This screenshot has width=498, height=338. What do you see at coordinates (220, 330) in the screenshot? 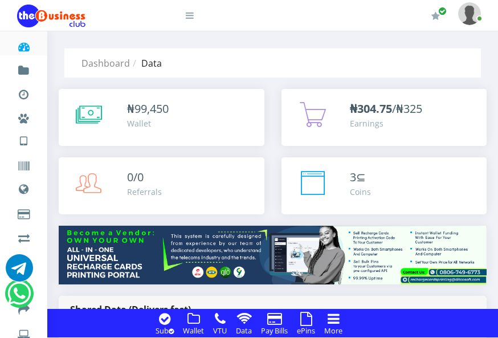
I see `small: VTU` at bounding box center [220, 330].